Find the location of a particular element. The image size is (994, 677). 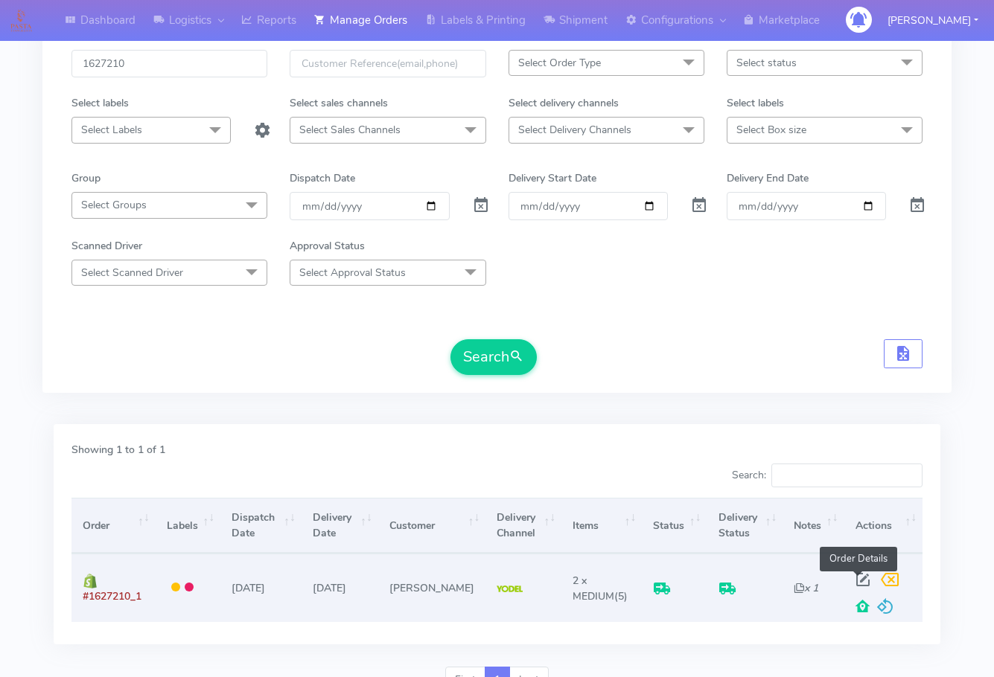

label: Select sales channels is located at coordinates (339, 103).